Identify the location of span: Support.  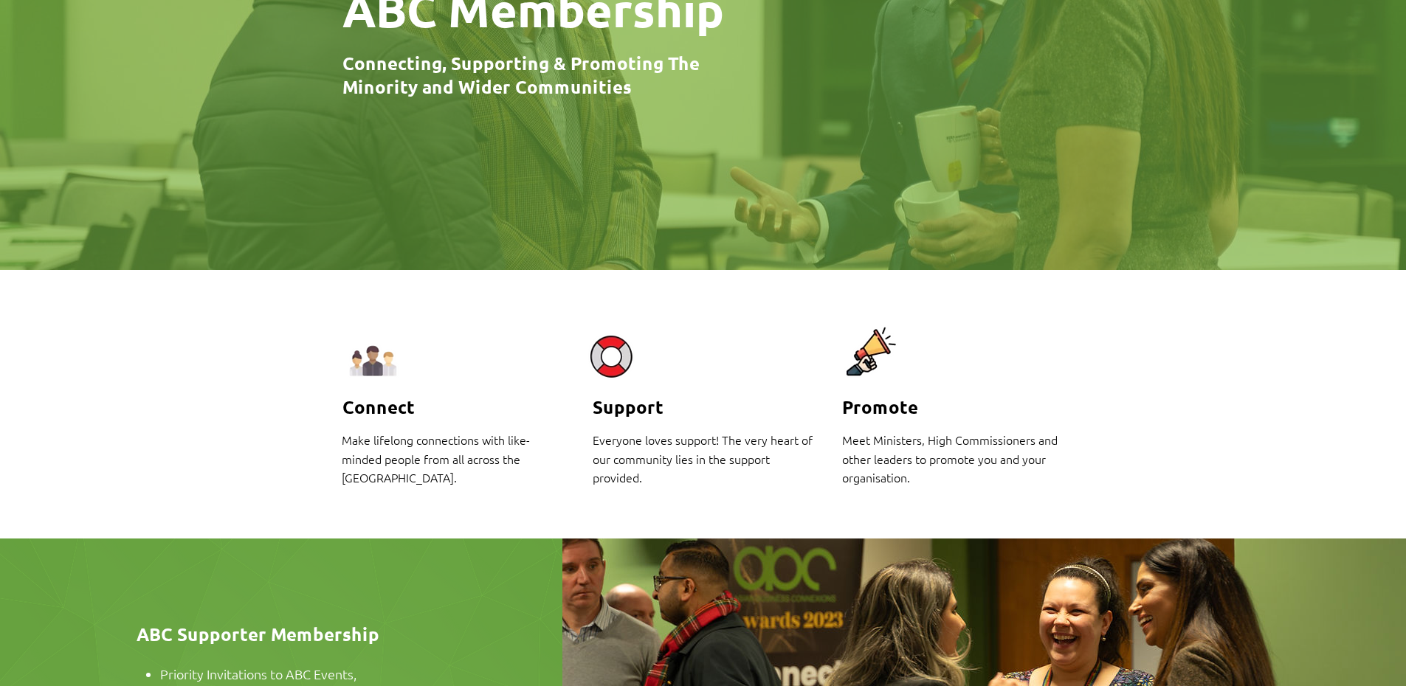
(628, 407).